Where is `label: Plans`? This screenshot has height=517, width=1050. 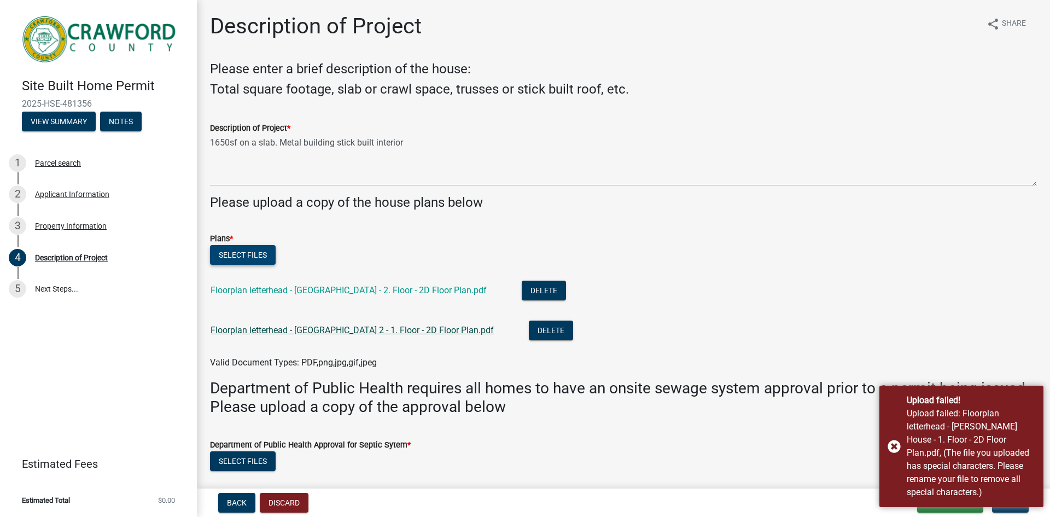 label: Plans is located at coordinates (222, 239).